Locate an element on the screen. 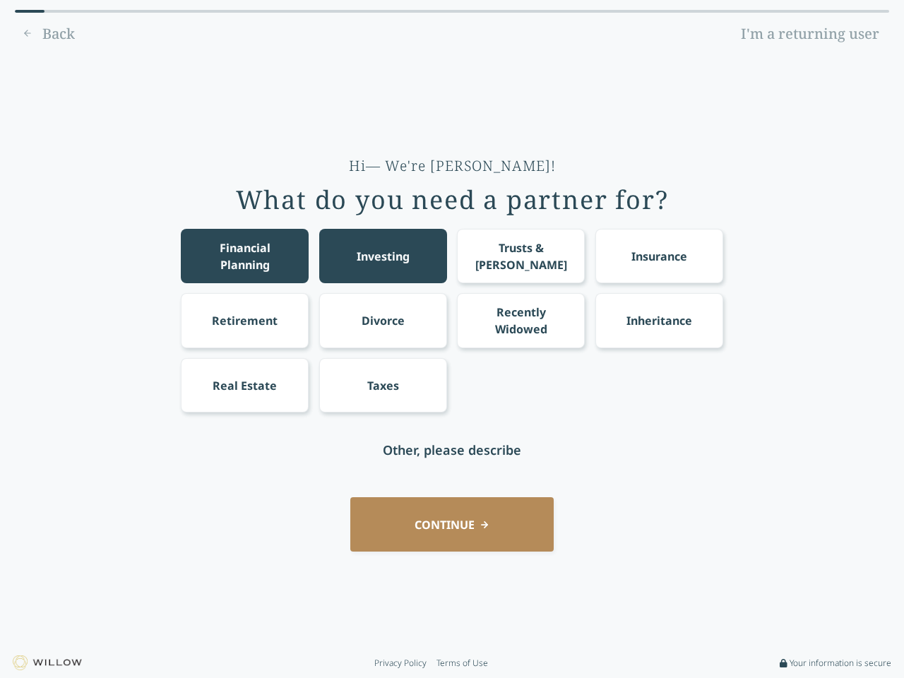  div: 0% complete is located at coordinates (30, 11).